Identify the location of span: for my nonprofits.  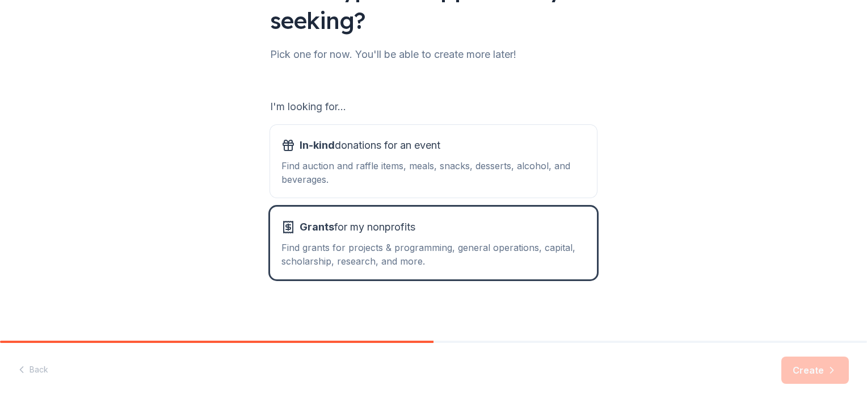
(358, 227).